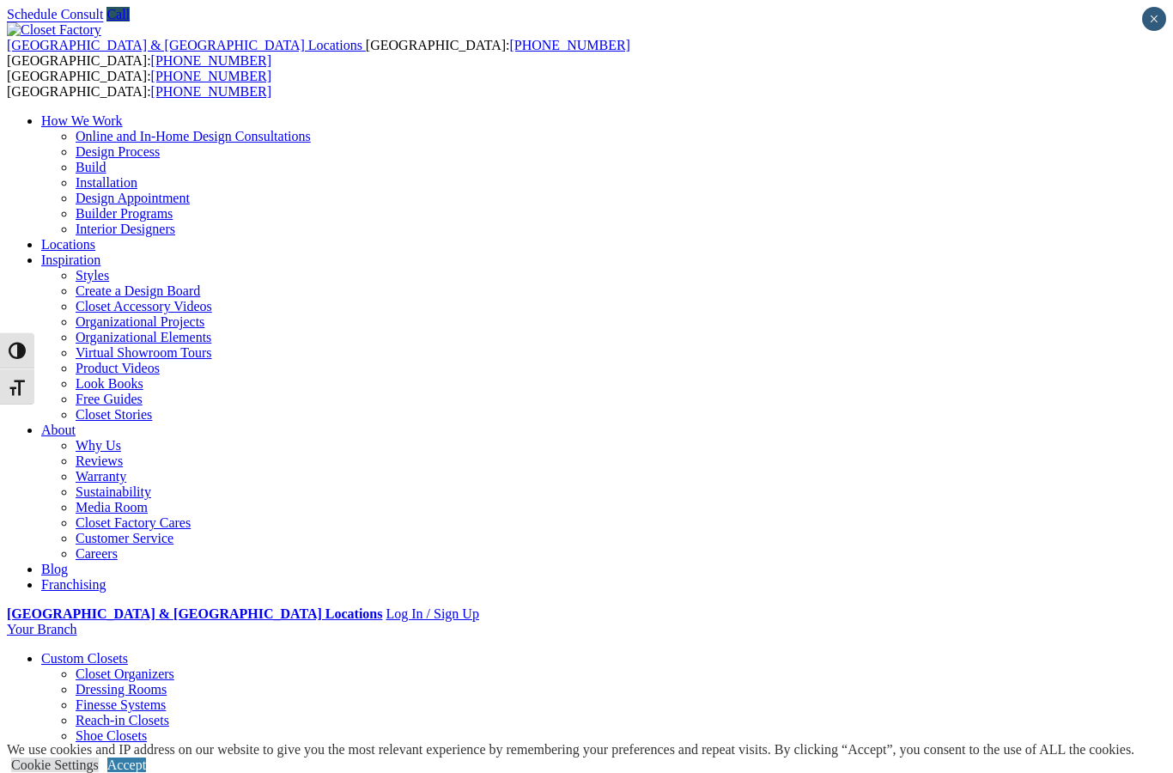 The image size is (1173, 773). I want to click on a: Closet Organizers, so click(125, 673).